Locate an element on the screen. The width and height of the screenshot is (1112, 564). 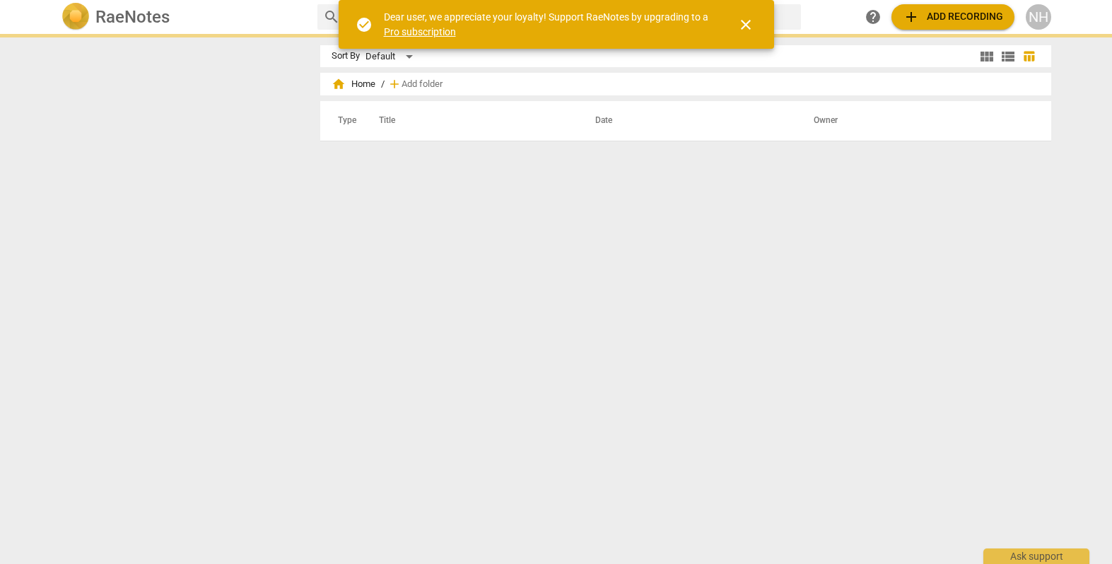
button: Close is located at coordinates (745, 25).